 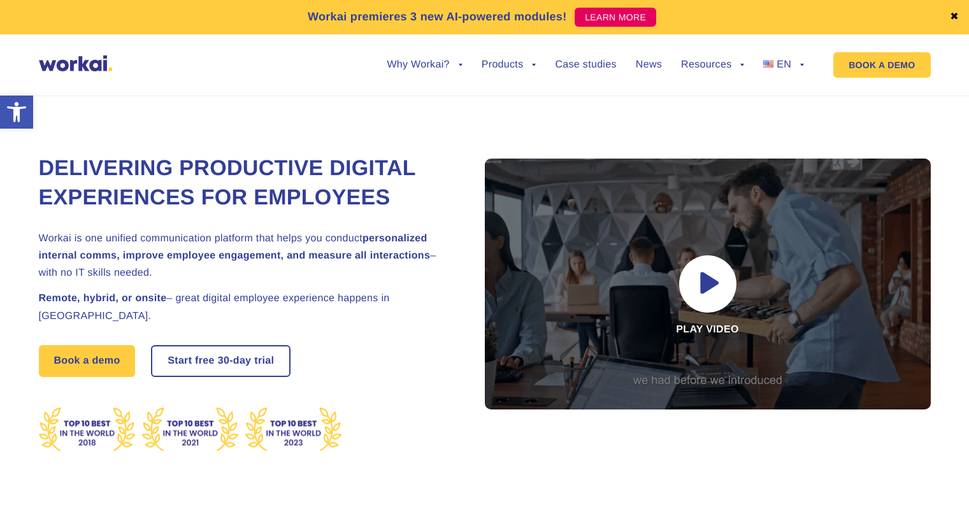 I want to click on a: Why Workai?, so click(x=424, y=65).